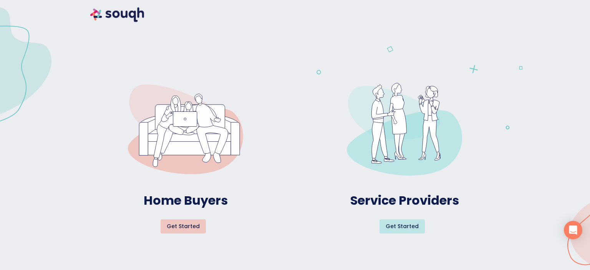  I want to click on h4: Home Buyers, so click(186, 201).